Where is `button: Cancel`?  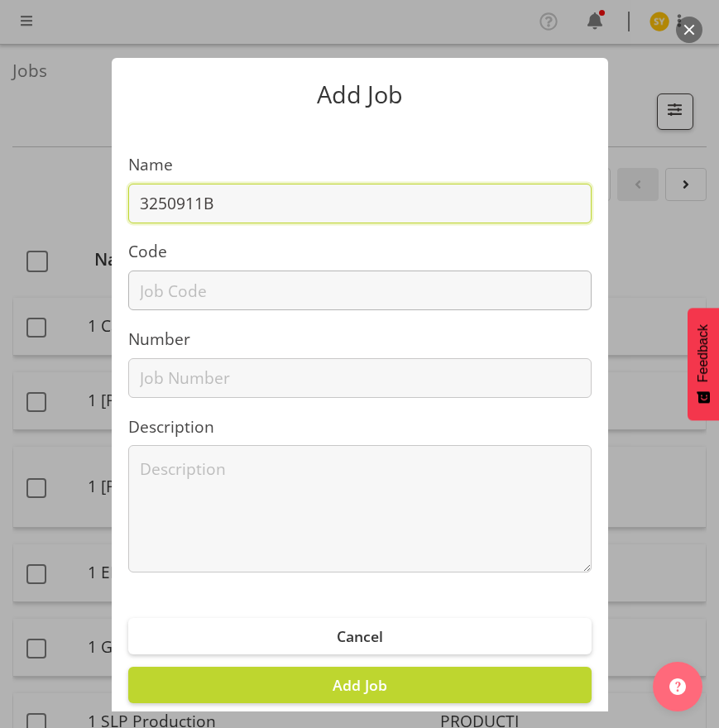
button: Cancel is located at coordinates (360, 636).